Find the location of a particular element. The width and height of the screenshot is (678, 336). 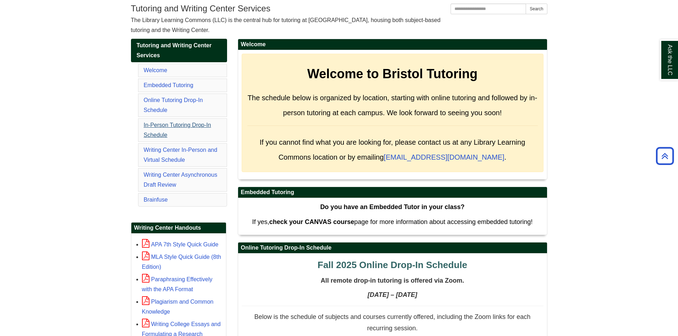

a: Embedded Tutoring is located at coordinates (169, 85).